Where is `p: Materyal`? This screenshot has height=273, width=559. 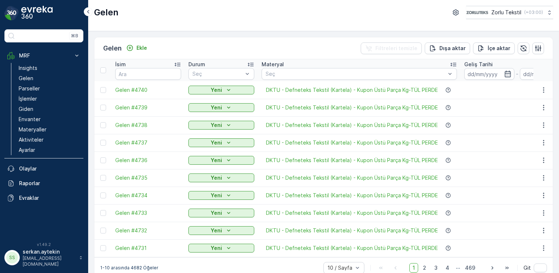
p: Materyal is located at coordinates (273, 64).